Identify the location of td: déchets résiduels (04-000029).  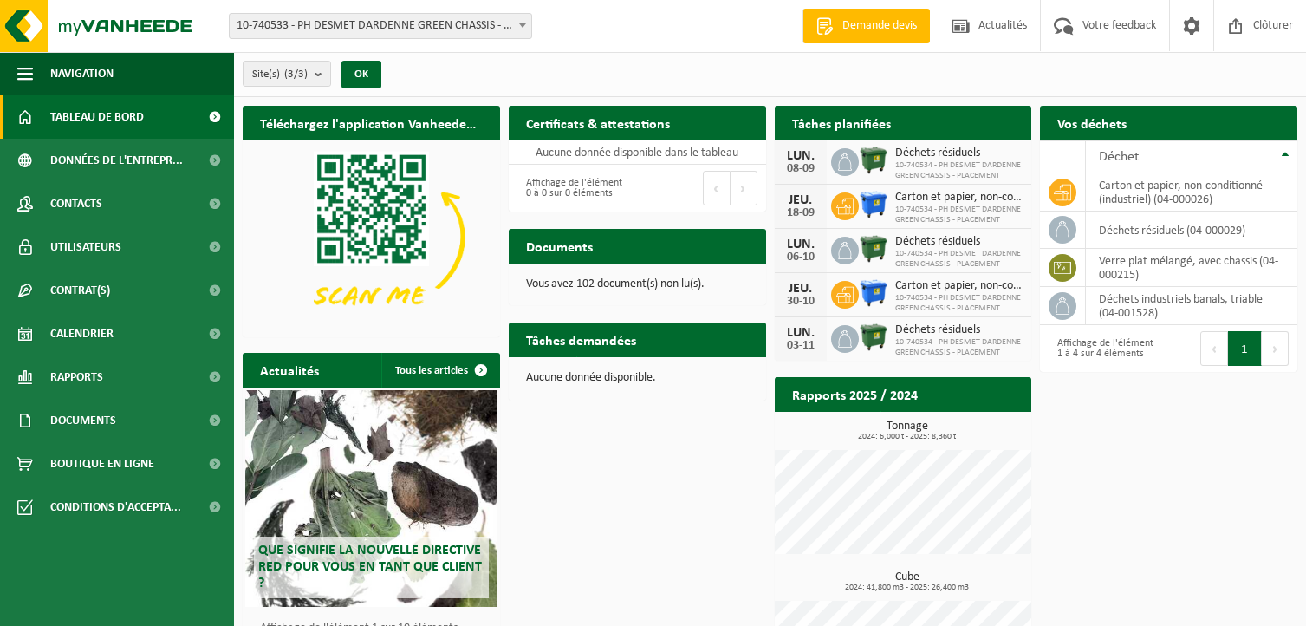
(1192, 230).